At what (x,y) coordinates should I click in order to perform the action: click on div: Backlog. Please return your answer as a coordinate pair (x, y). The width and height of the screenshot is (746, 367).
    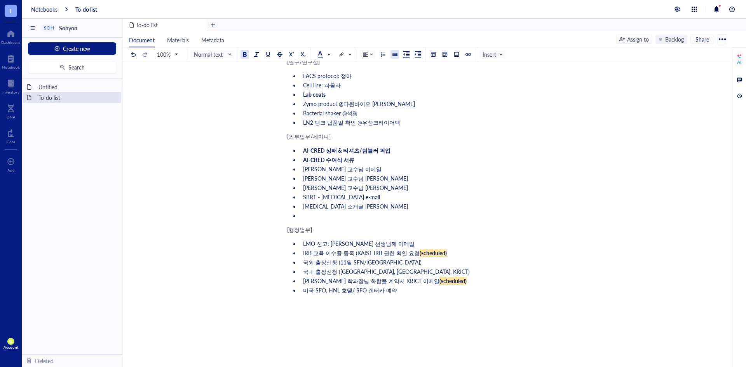
    Looking at the image, I should click on (675, 39).